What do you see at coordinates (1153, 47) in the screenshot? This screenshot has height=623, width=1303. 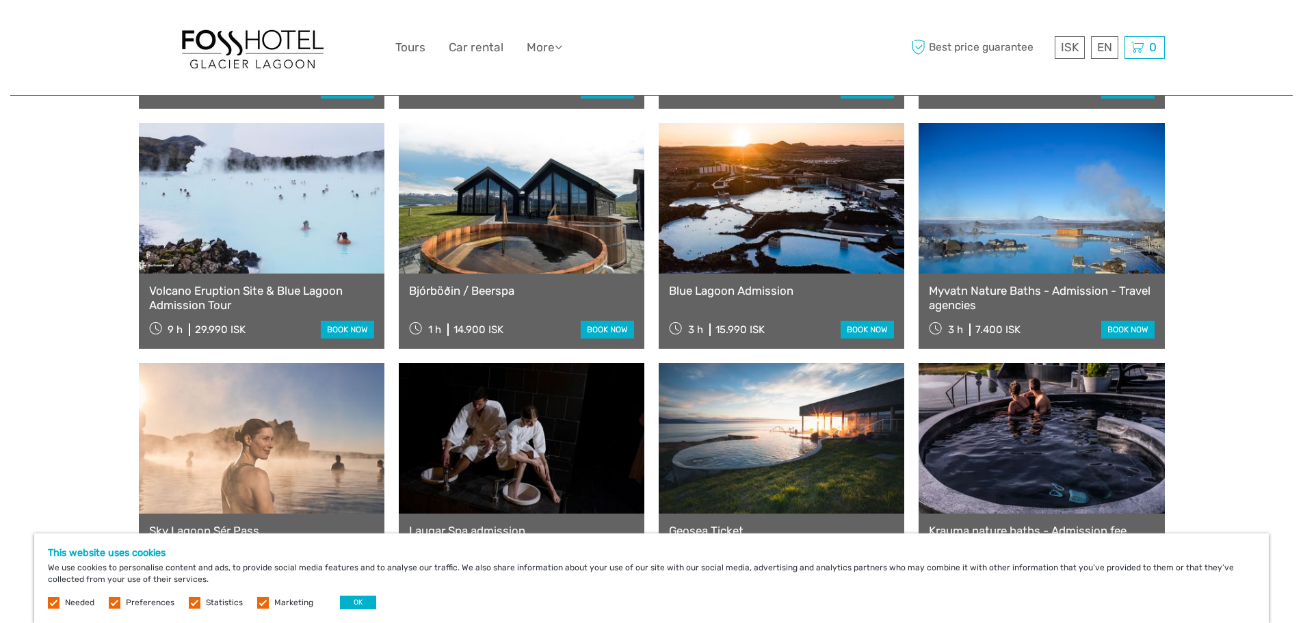 I see `span: 0` at bounding box center [1153, 47].